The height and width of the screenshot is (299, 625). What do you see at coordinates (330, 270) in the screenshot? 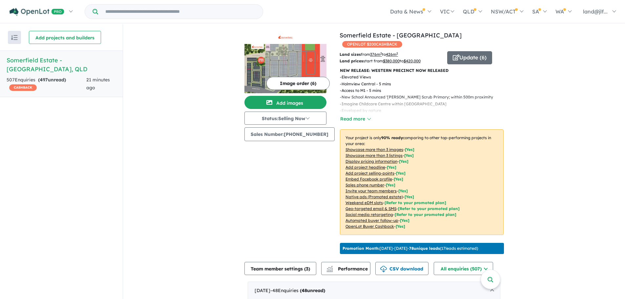
I see `img: bar-chart.svg` at bounding box center [330, 270].